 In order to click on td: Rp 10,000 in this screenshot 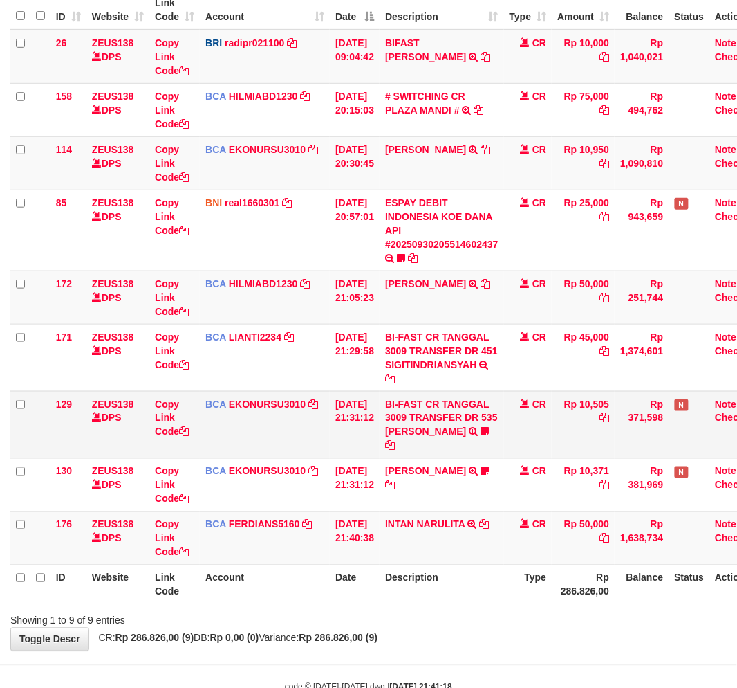, I will do `click(583, 57)`.